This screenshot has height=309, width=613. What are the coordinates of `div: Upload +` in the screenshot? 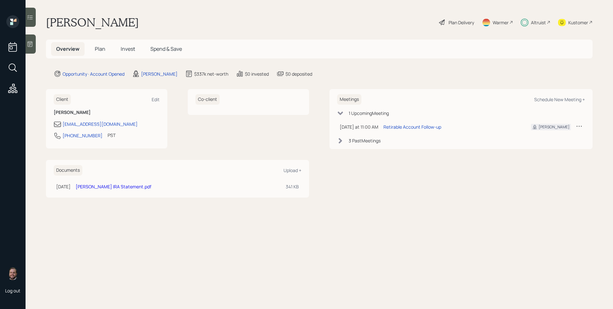 It's located at (292, 170).